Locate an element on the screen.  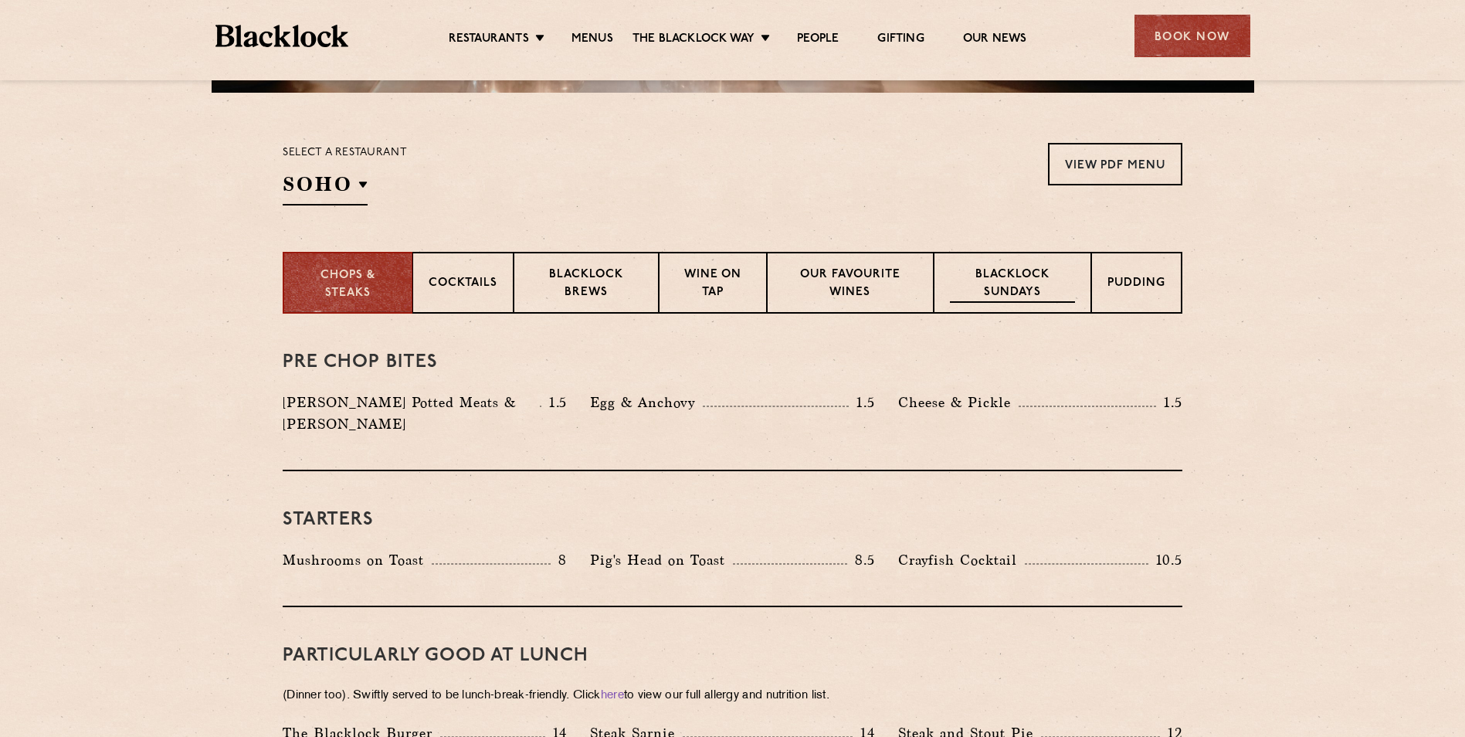
h3: PARTICULARLY GOOD AT LUNCH is located at coordinates (732, 656).